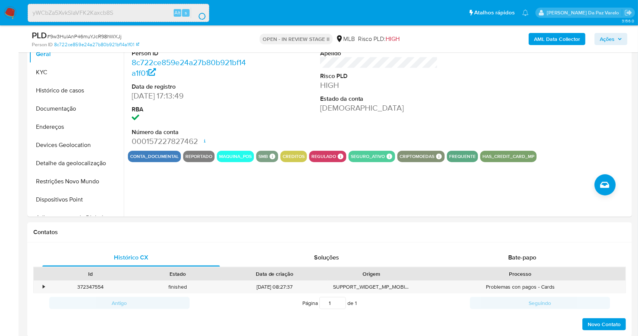  I want to click on button: search-icon, so click(198, 13).